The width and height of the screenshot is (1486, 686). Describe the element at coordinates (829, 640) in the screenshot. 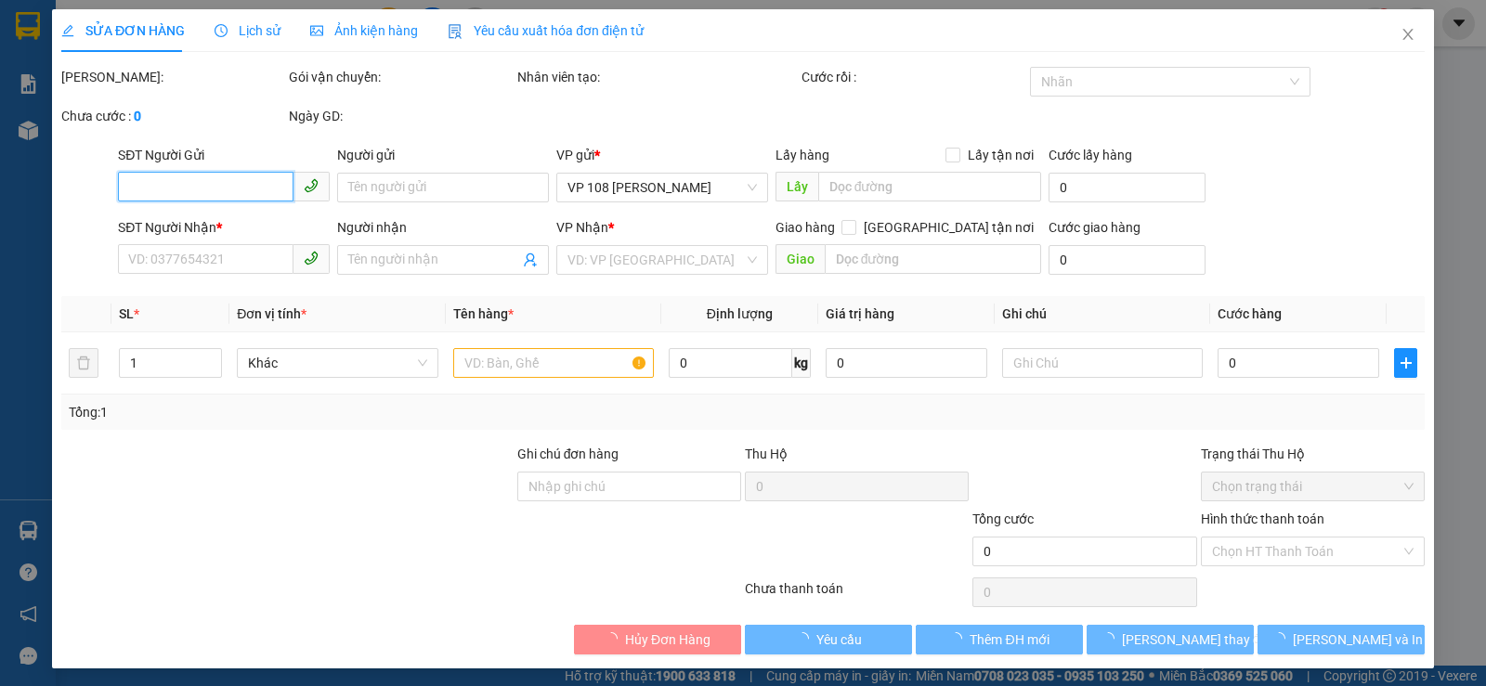

I see `button: Yêu cầu` at that location.